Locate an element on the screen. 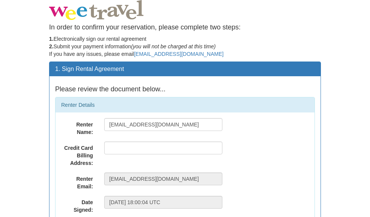 This screenshot has height=217, width=370. em: (you will not be charged at this time) is located at coordinates (173, 46).